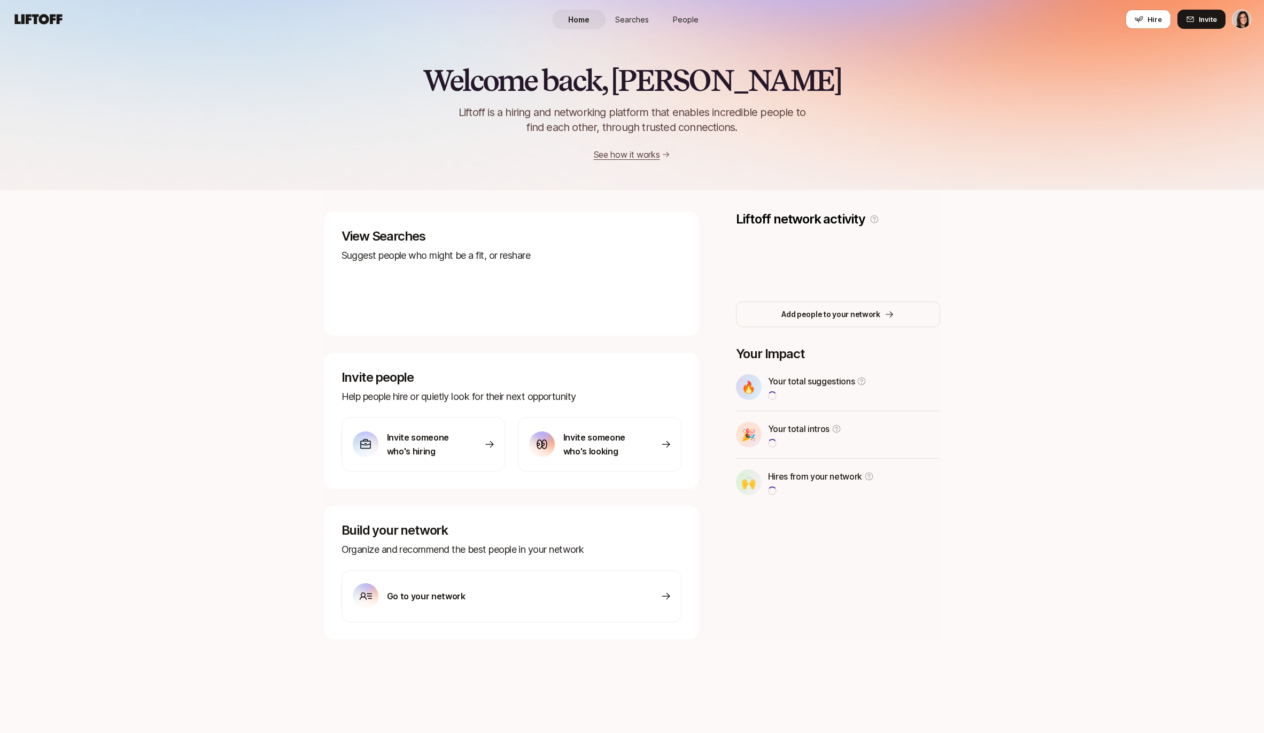  What do you see at coordinates (601, 444) in the screenshot?
I see `p: Invite someone who's looking` at bounding box center [601, 444].